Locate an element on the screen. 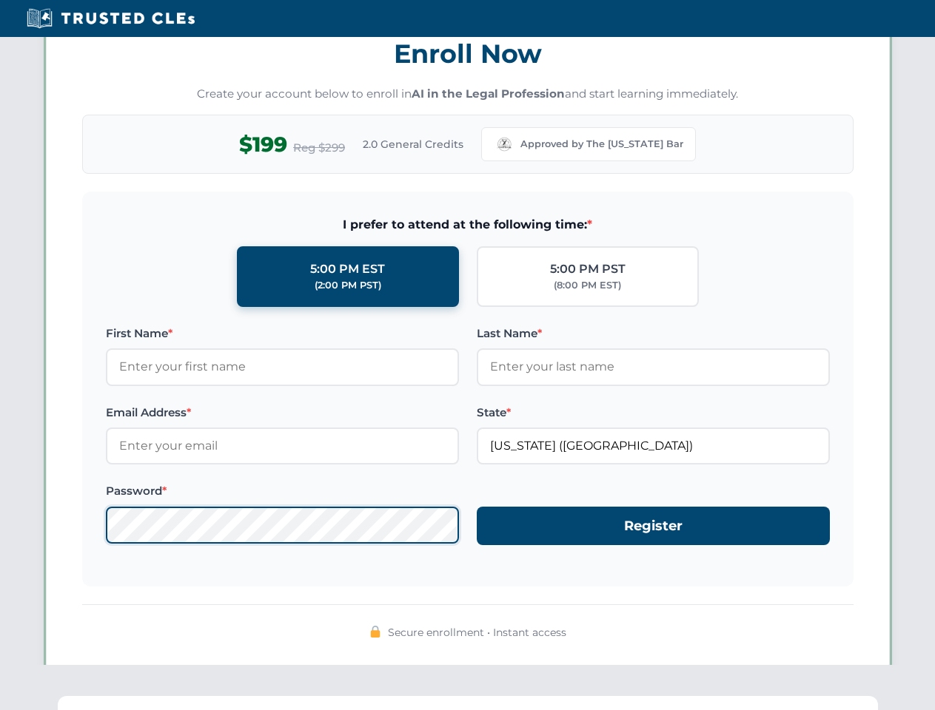 This screenshot has height=710, width=935. input: Enter your last name is located at coordinates (653, 367).